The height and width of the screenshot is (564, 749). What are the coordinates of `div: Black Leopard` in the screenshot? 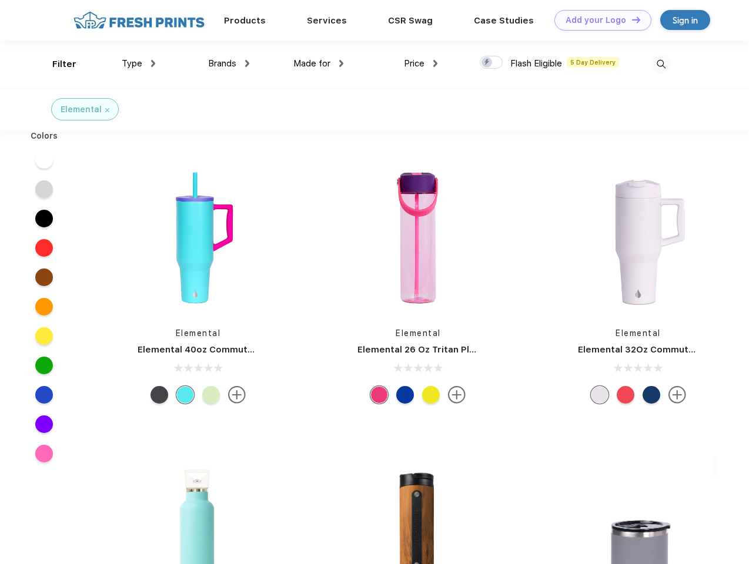 It's located at (159, 395).